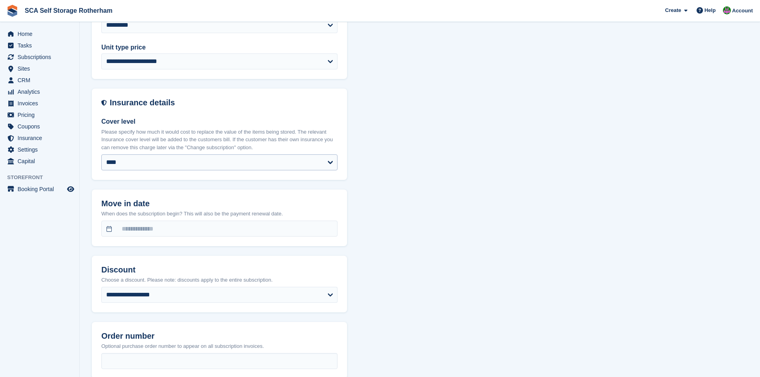 Image resolution: width=760 pixels, height=377 pixels. Describe the element at coordinates (220, 214) in the screenshot. I see `p: When does the subscription begin? This will also be the payment renewal date.` at that location.